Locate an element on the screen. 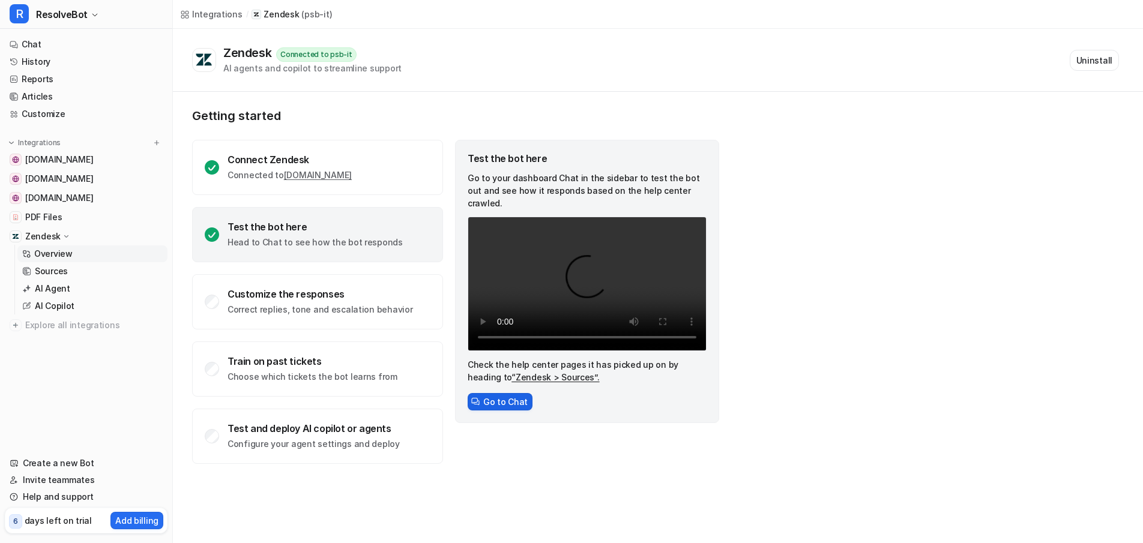 The width and height of the screenshot is (1143, 543). a: PDF FilesPDF Files is located at coordinates (86, 217).